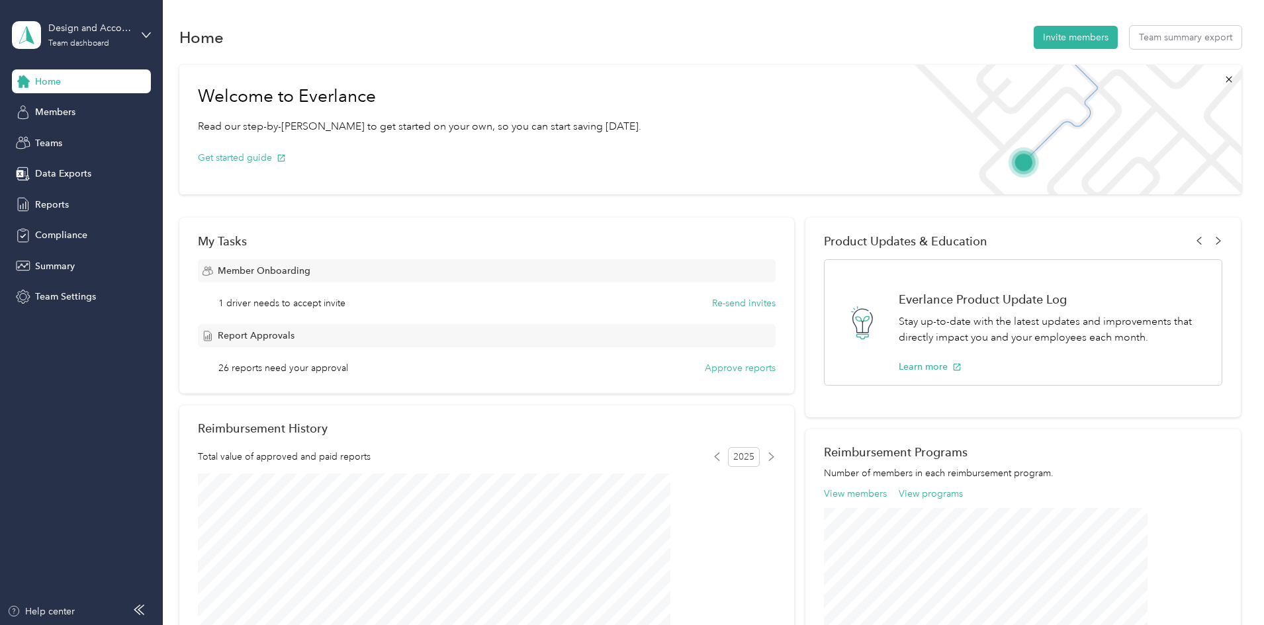 Image resolution: width=1264 pixels, height=625 pixels. What do you see at coordinates (1185, 37) in the screenshot?
I see `button: Team summary export` at bounding box center [1185, 37].